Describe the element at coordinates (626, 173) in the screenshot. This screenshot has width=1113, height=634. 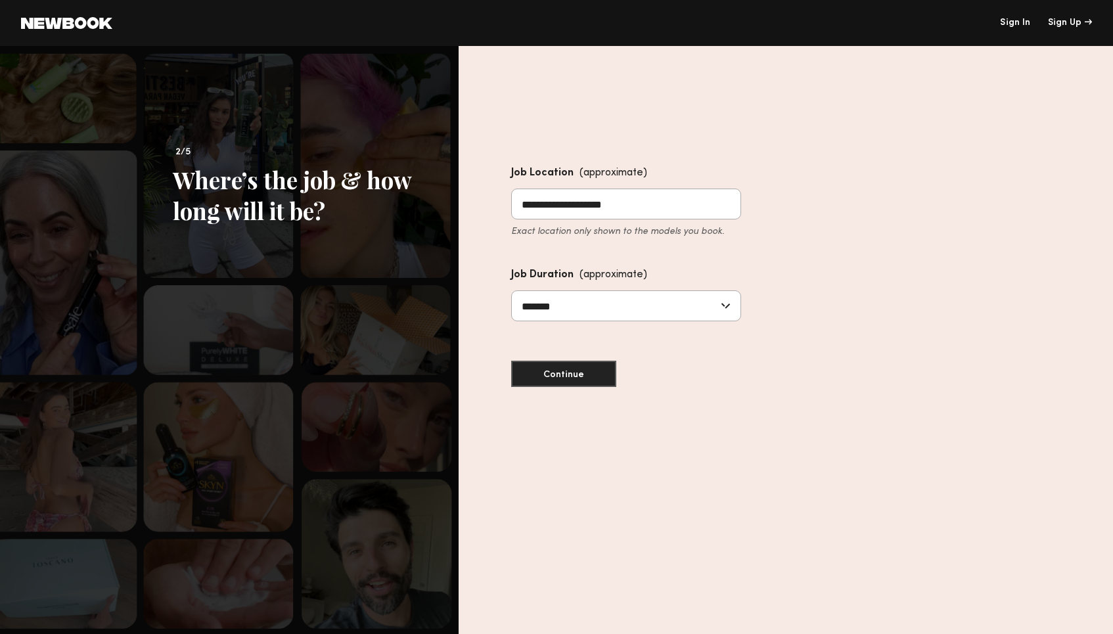
I see `div: Job Location` at that location.